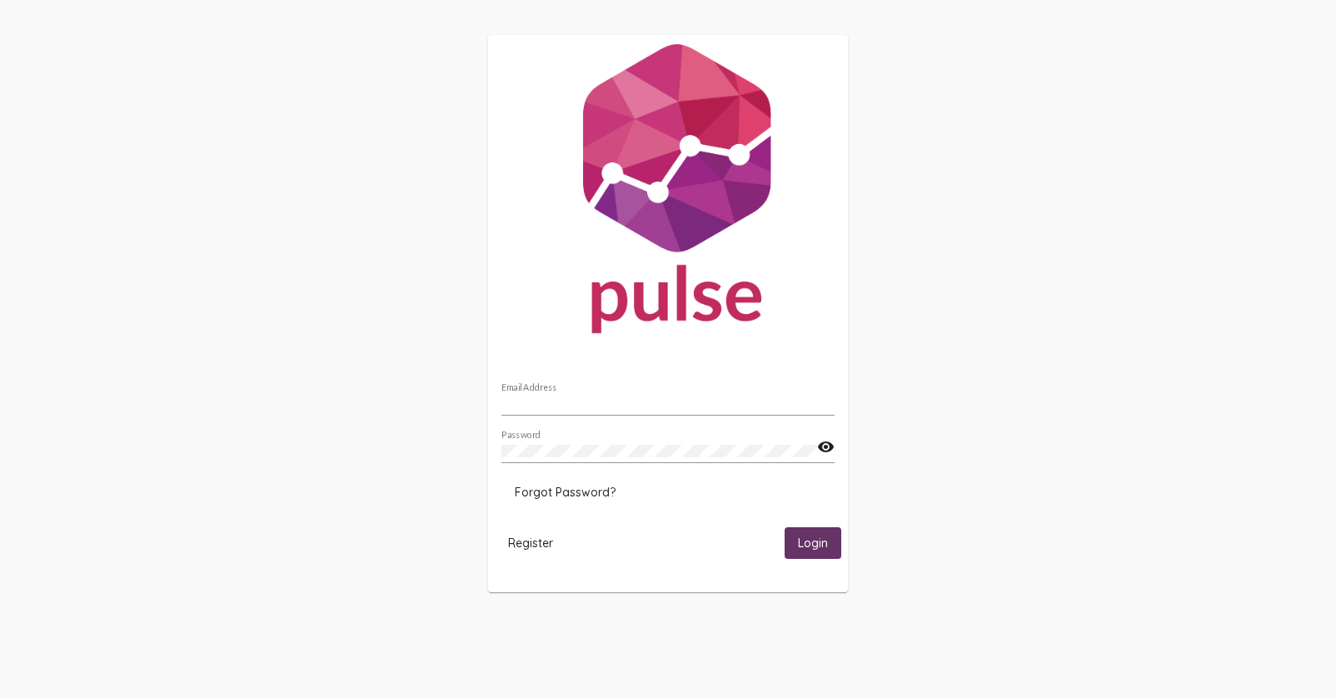 The width and height of the screenshot is (1336, 698). What do you see at coordinates (565, 492) in the screenshot?
I see `span: Forgot Password?` at bounding box center [565, 492].